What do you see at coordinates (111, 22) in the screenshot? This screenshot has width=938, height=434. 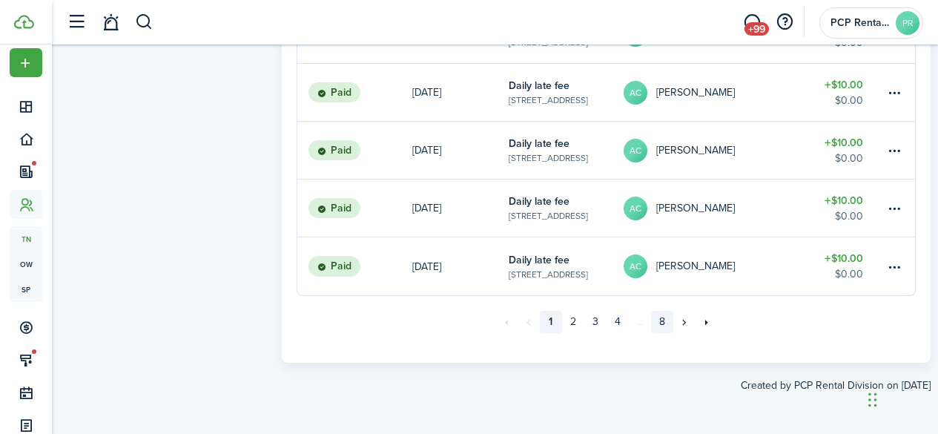 I see `a: Notifications` at bounding box center [111, 22].